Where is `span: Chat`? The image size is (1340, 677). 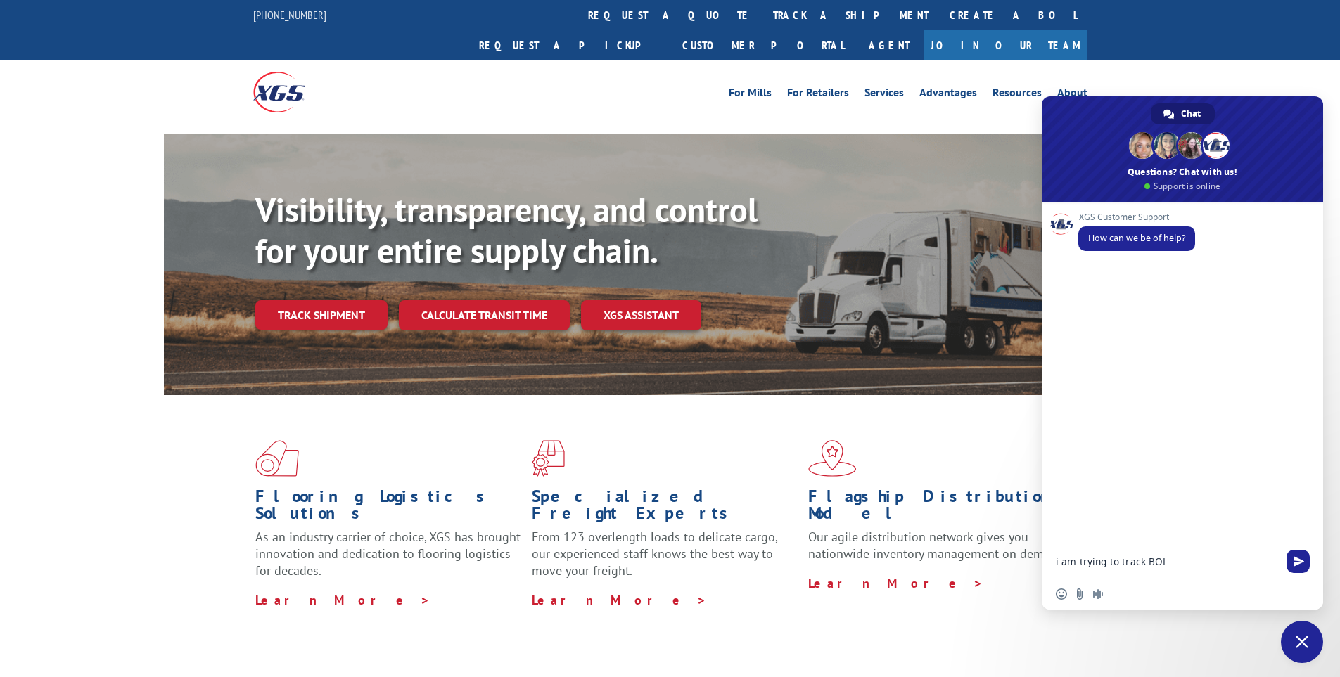 span: Chat is located at coordinates (1191, 114).